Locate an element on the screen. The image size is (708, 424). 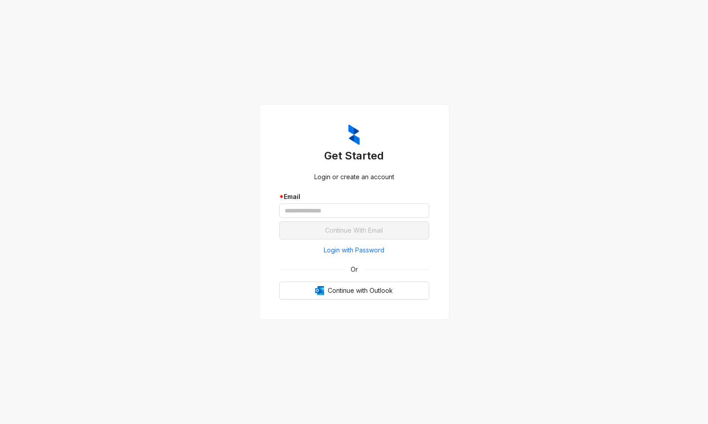
button: Continue With Email is located at coordinates (354, 230).